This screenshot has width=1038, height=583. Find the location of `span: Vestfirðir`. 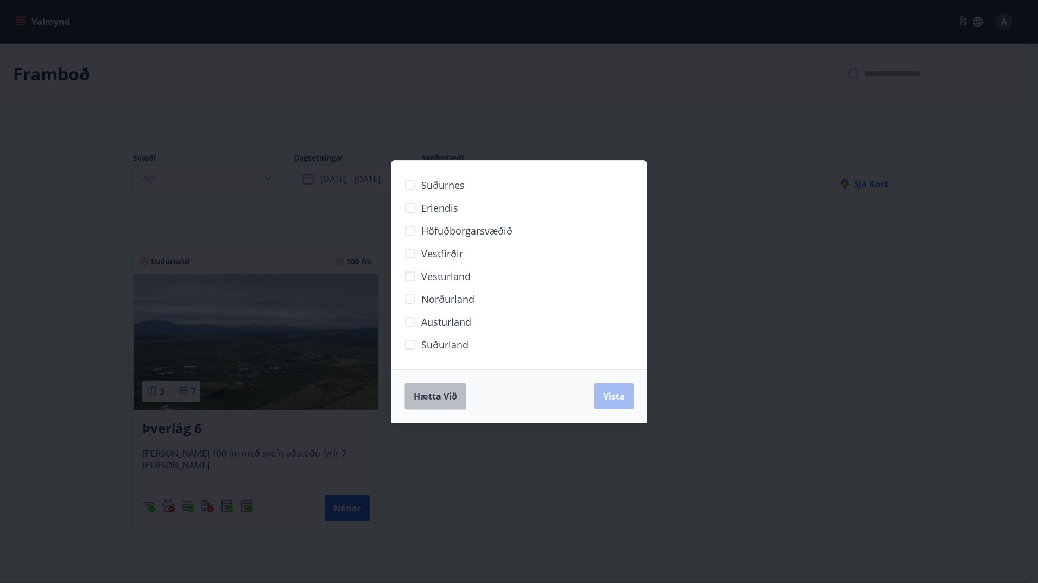

span: Vestfirðir is located at coordinates (442, 254).